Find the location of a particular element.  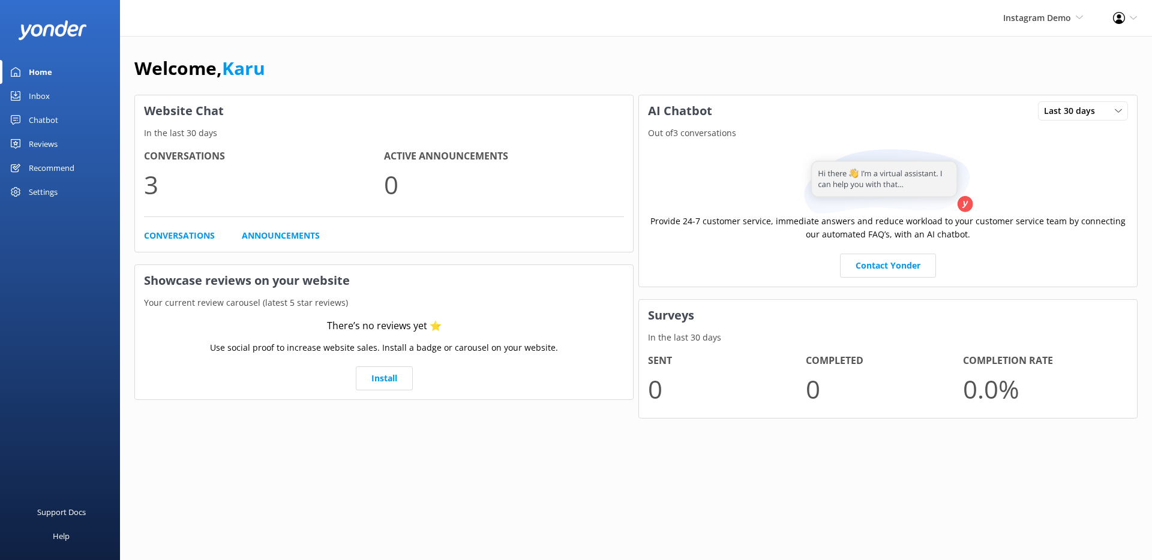

span: Last 30 days is located at coordinates (1073, 111).